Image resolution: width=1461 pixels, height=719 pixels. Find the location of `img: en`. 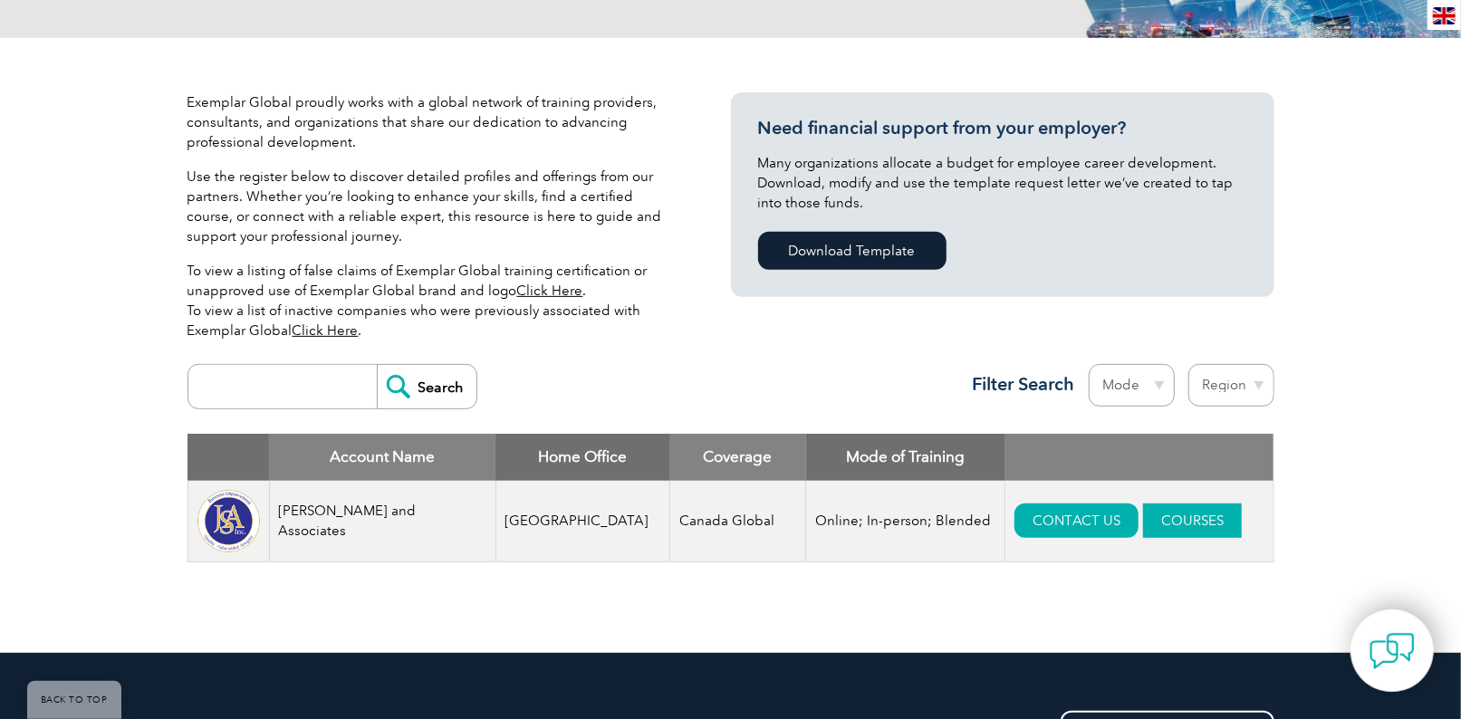

img: en is located at coordinates (1444, 15).